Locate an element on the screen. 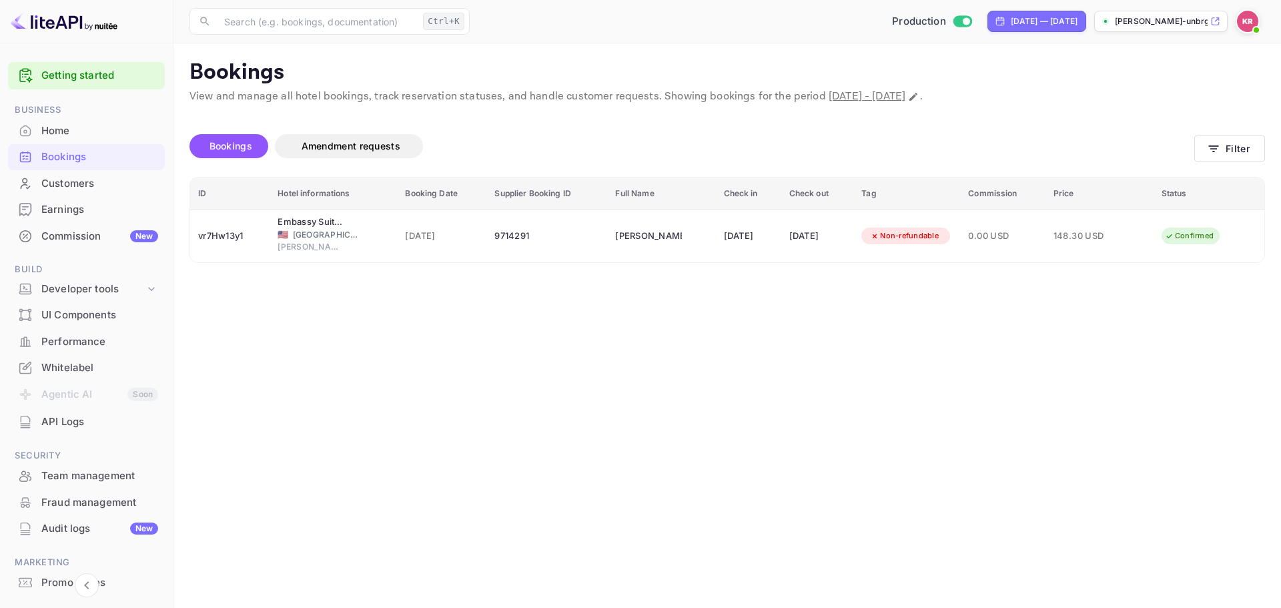 The width and height of the screenshot is (1281, 608). a: UI Components is located at coordinates (86, 314).